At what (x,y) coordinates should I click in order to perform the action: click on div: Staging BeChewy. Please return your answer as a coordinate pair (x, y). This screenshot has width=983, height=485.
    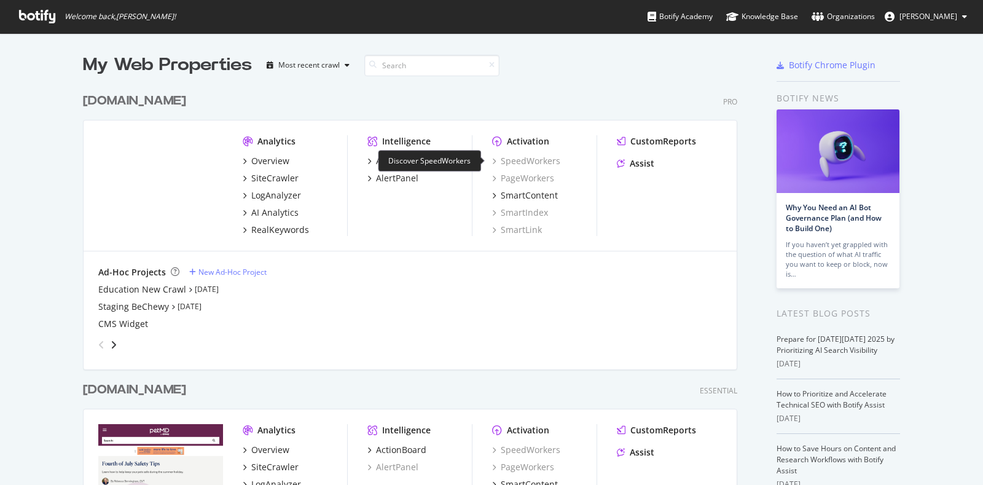
    Looking at the image, I should click on (133, 306).